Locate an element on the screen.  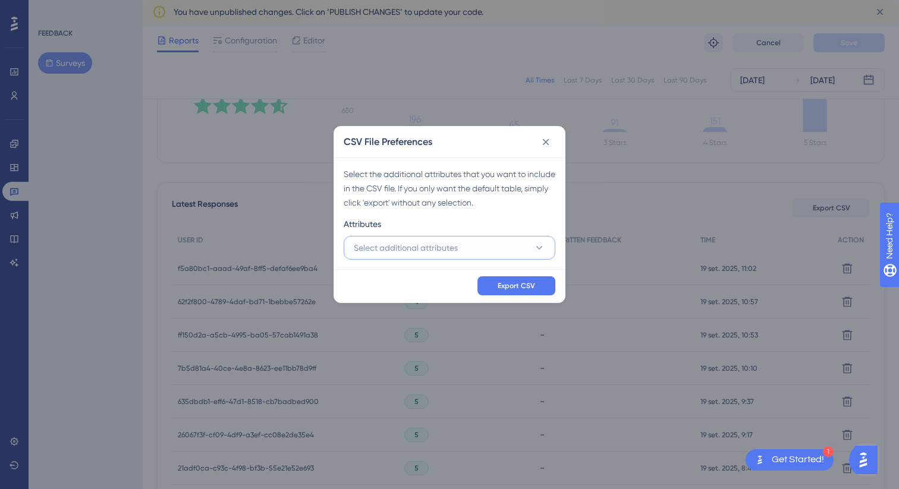
div: 1 is located at coordinates (828, 452).